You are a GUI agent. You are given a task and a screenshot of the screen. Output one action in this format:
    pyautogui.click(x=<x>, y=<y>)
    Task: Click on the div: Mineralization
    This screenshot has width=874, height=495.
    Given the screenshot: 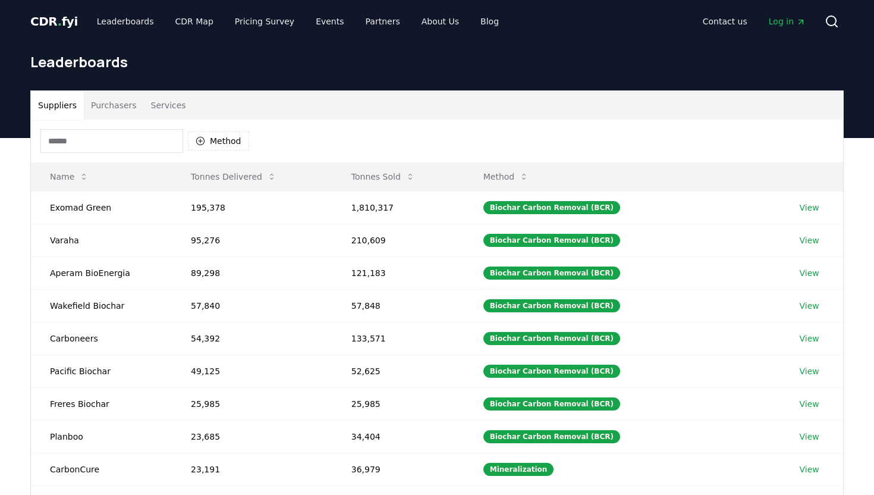 What is the action you would take?
    pyautogui.click(x=518, y=469)
    